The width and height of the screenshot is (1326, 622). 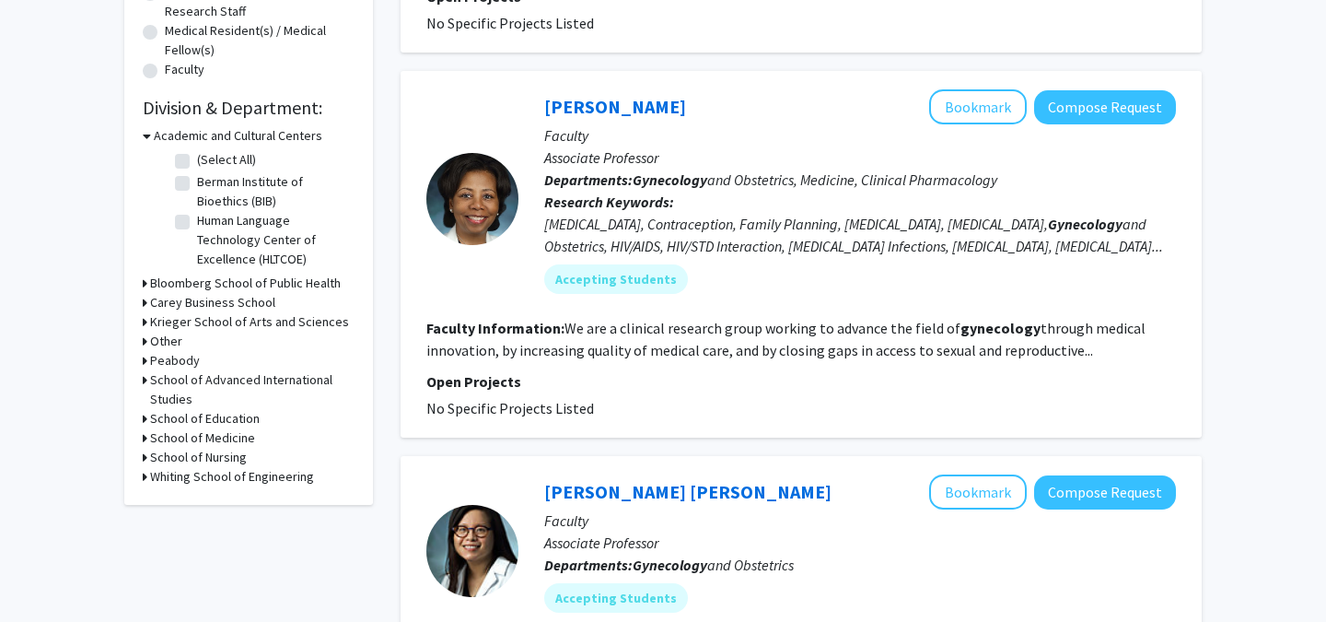 What do you see at coordinates (252, 390) in the screenshot?
I see `h3: School of Advanced International Studies` at bounding box center [252, 390].